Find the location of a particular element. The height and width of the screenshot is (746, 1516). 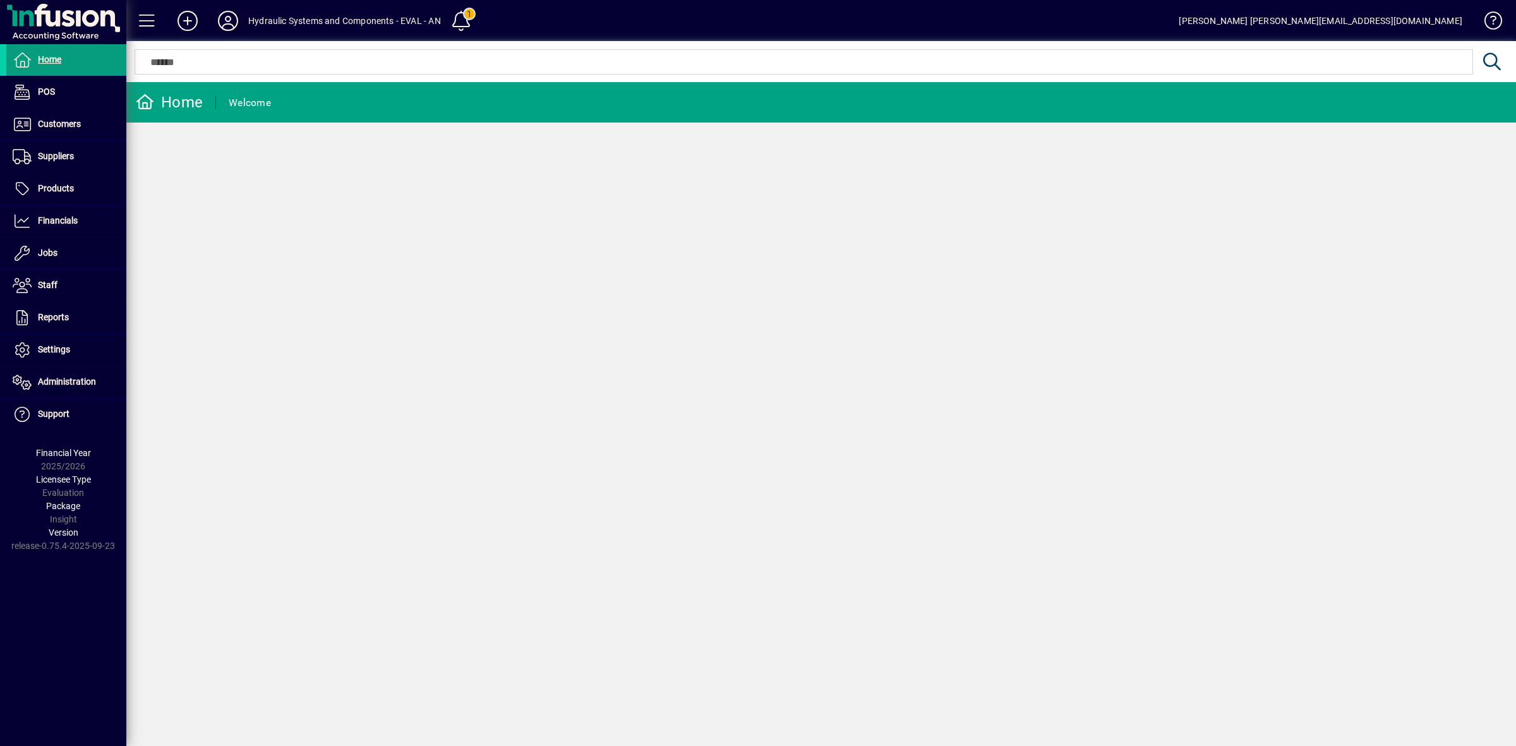

span: Administration is located at coordinates (67, 381).